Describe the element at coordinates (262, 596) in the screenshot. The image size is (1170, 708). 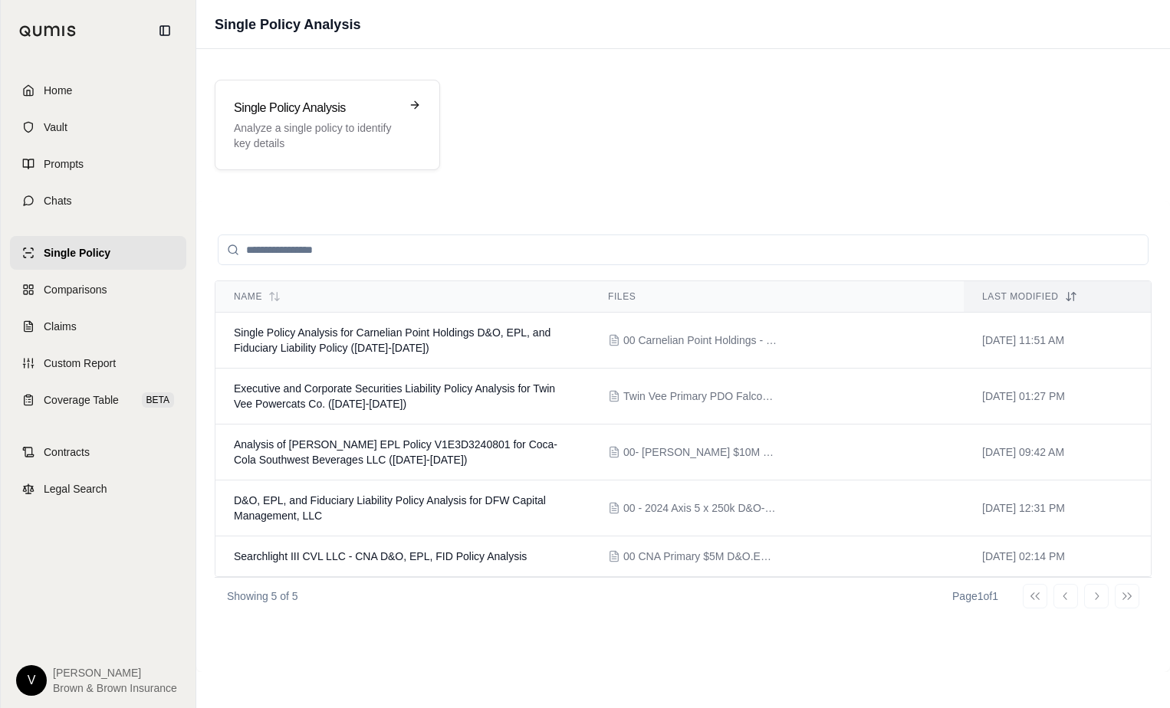
I see `p: Showing 5 of 5` at that location.